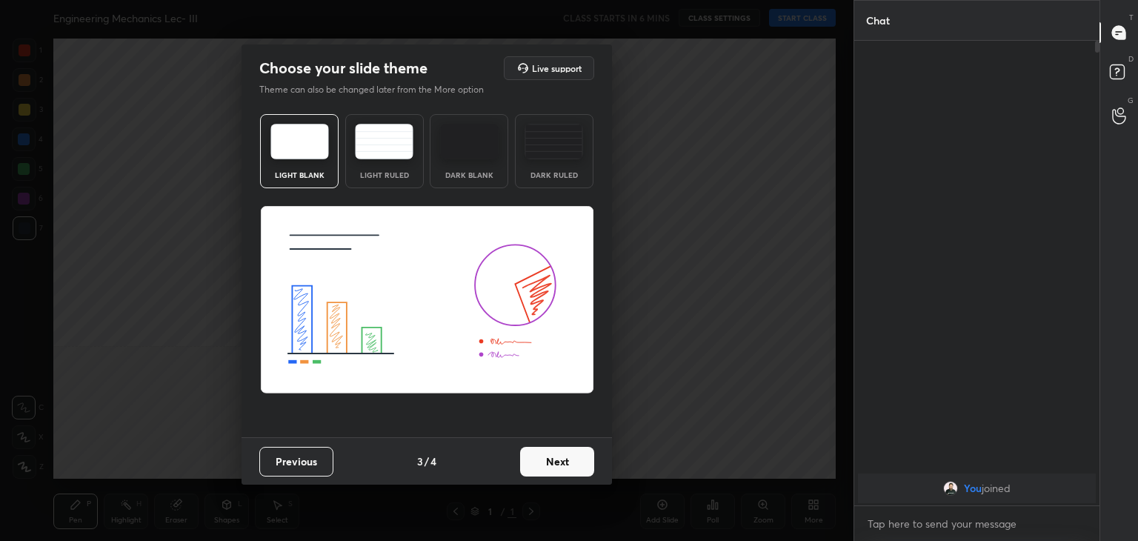 The width and height of the screenshot is (1138, 541). What do you see at coordinates (996, 488) in the screenshot?
I see `span: joined` at bounding box center [996, 488].